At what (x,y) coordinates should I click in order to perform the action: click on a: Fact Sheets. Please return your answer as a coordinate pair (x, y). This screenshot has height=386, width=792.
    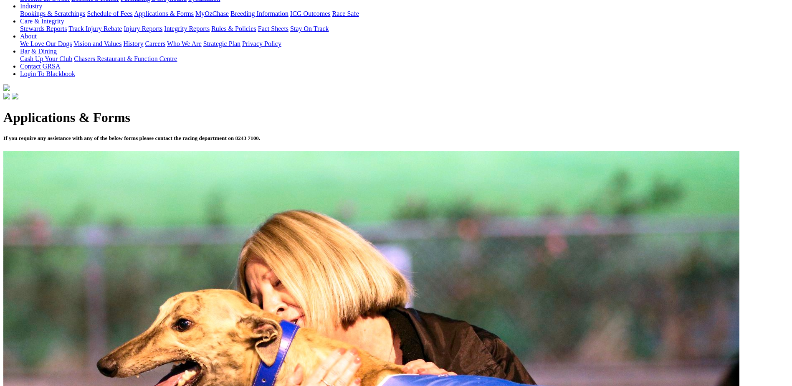
    Looking at the image, I should click on (273, 28).